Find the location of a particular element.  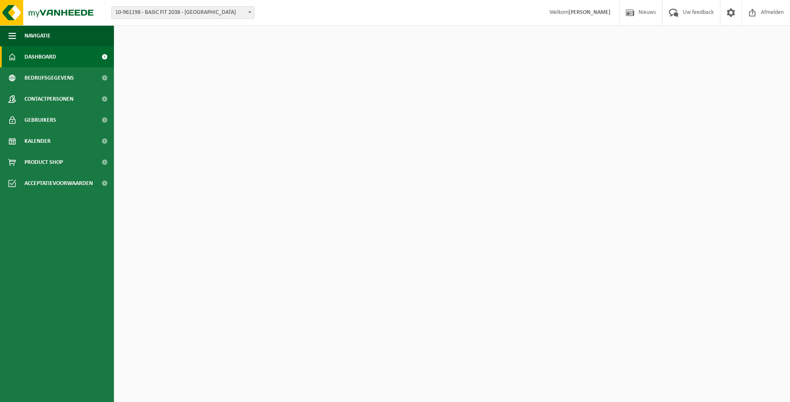

span: Contactpersonen is located at coordinates (49, 99).